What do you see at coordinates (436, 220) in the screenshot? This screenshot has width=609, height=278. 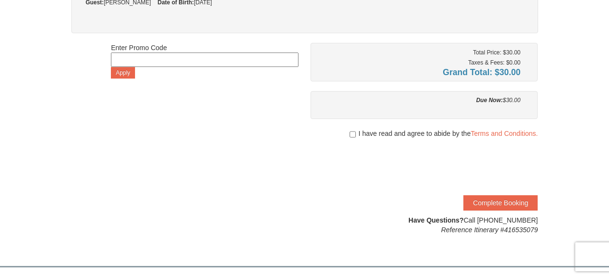 I see `strong: Have Questions?` at bounding box center [436, 220].